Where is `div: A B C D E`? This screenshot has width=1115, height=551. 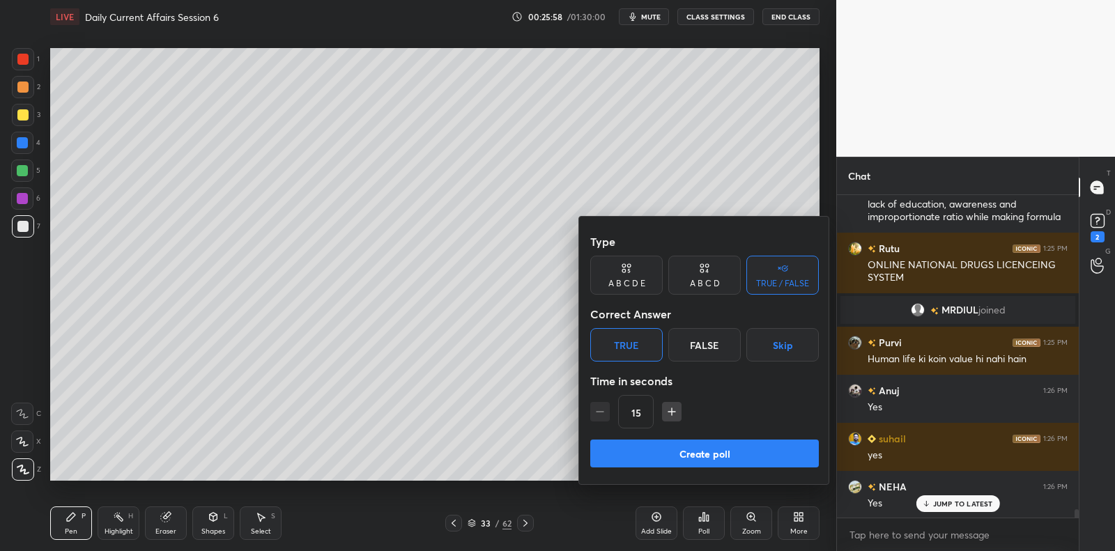
div: A B C D E is located at coordinates (626, 284).